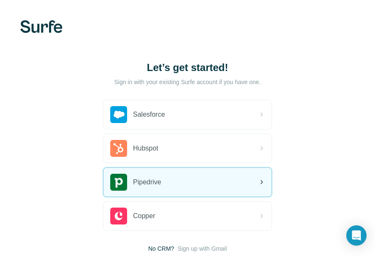  What do you see at coordinates (356, 235) in the screenshot?
I see `div: Open Intercom Messenger` at bounding box center [356, 235].